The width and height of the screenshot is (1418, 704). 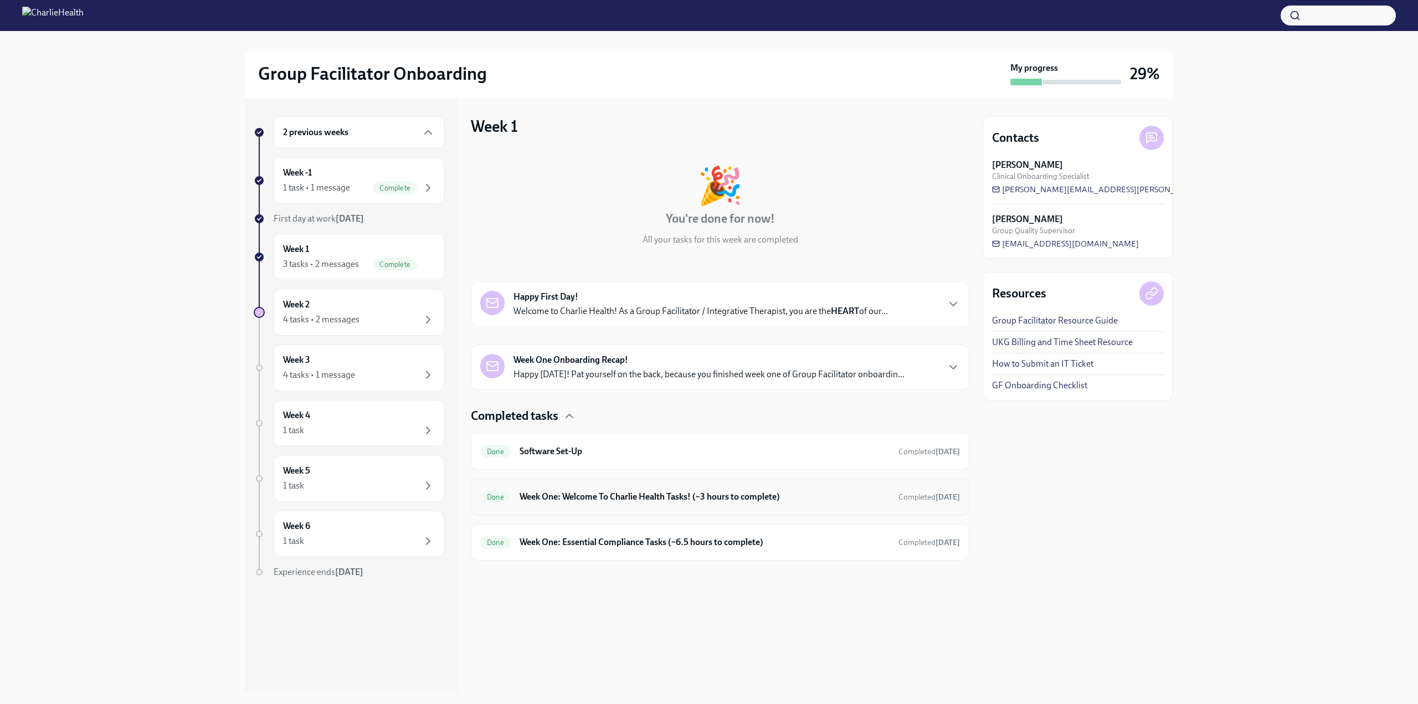 What do you see at coordinates (319, 572) in the screenshot?
I see `span: Experience ends` at bounding box center [319, 572].